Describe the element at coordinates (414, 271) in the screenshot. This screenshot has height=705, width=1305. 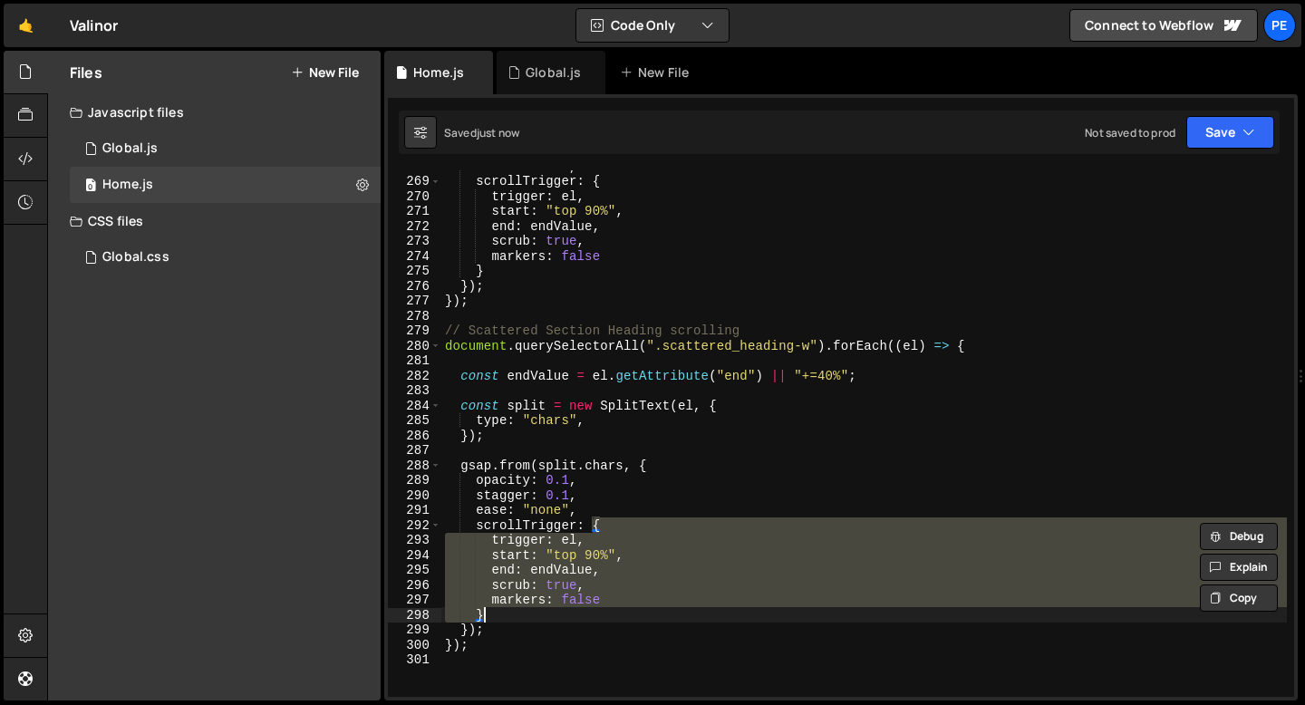
I see `div: 275` at that location.